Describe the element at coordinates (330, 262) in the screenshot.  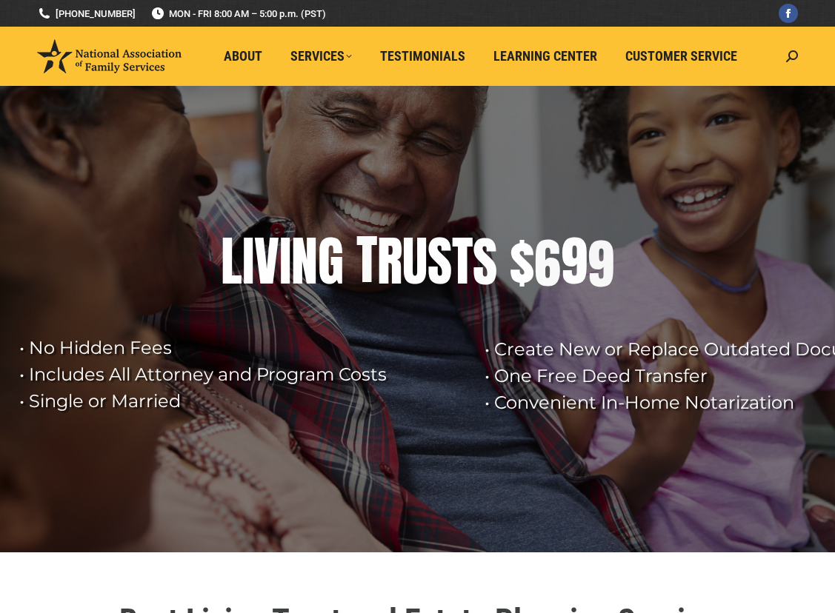
I see `div: G` at that location.